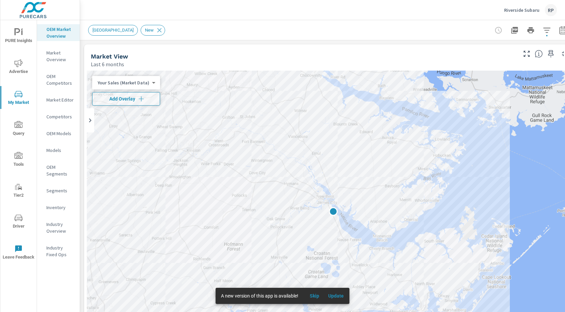 The height and width of the screenshot is (312, 565). Describe the element at coordinates (60, 171) in the screenshot. I see `p: OEM Segments` at that location.